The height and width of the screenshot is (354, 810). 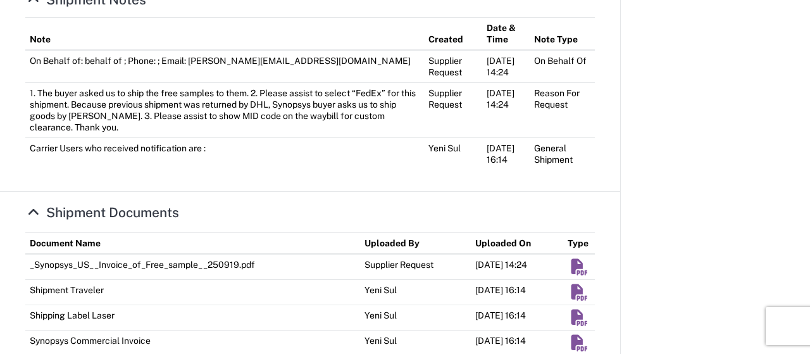 What do you see at coordinates (562, 66) in the screenshot?
I see `td: On Behalf Of` at bounding box center [562, 66].